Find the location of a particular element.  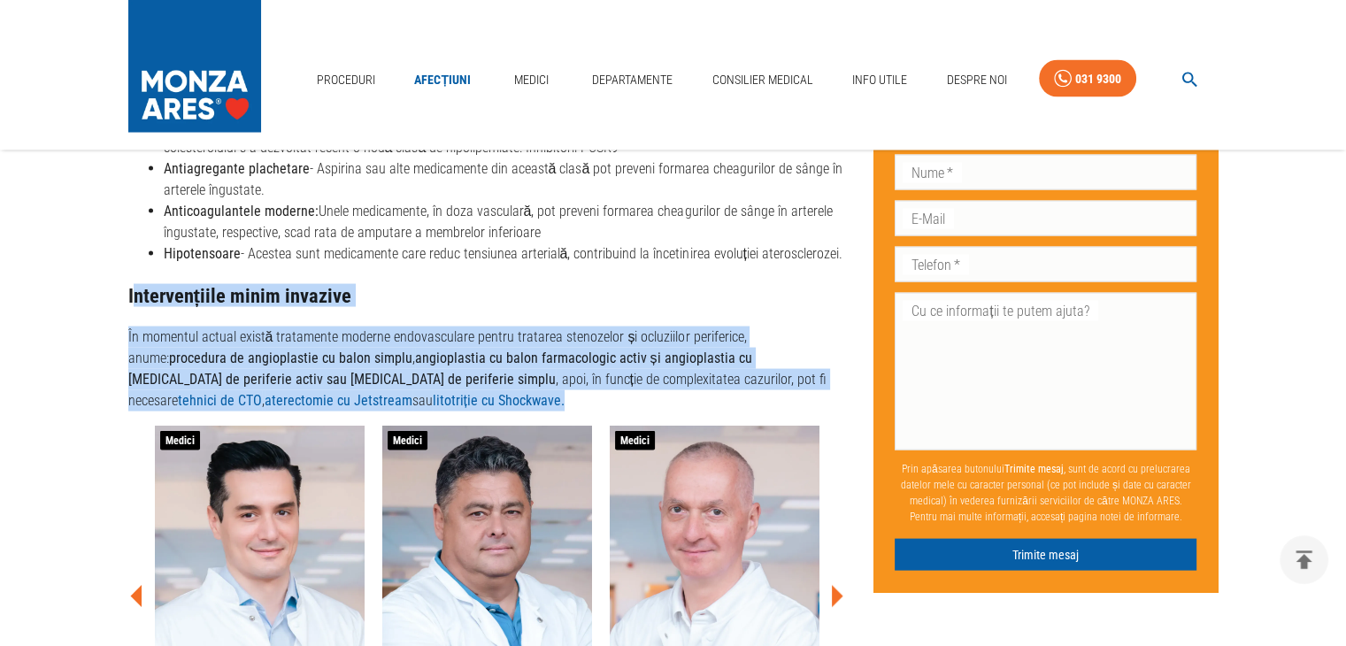

strong: litotriție cu Shockwave. is located at coordinates (498, 400).